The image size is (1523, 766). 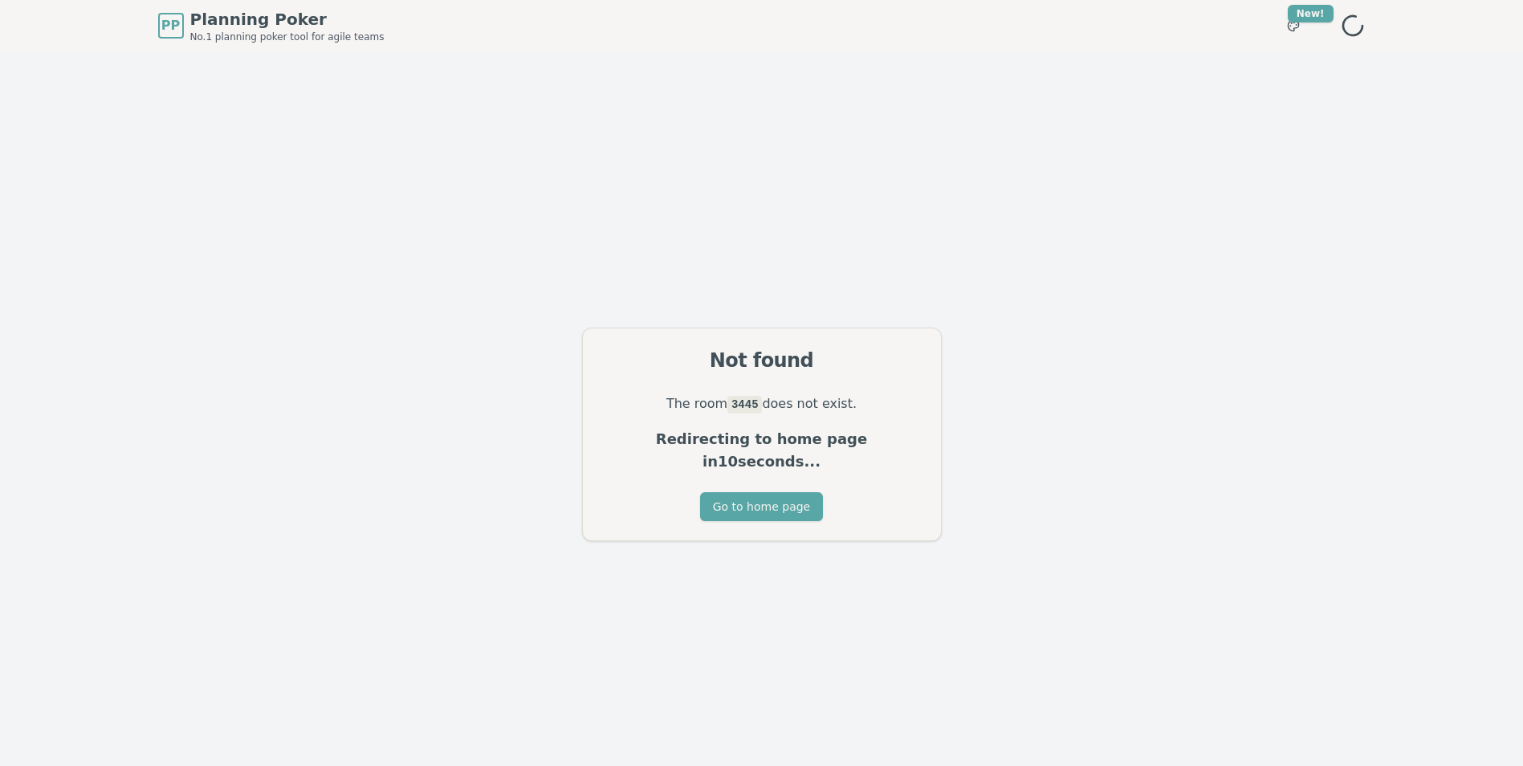 What do you see at coordinates (762, 450) in the screenshot?
I see `p: Redirecting to home page in 10 seconds...` at bounding box center [762, 450].